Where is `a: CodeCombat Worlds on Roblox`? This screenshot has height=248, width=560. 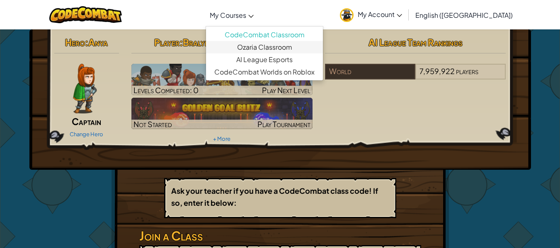 a: CodeCombat Worlds on Roblox is located at coordinates (265, 72).